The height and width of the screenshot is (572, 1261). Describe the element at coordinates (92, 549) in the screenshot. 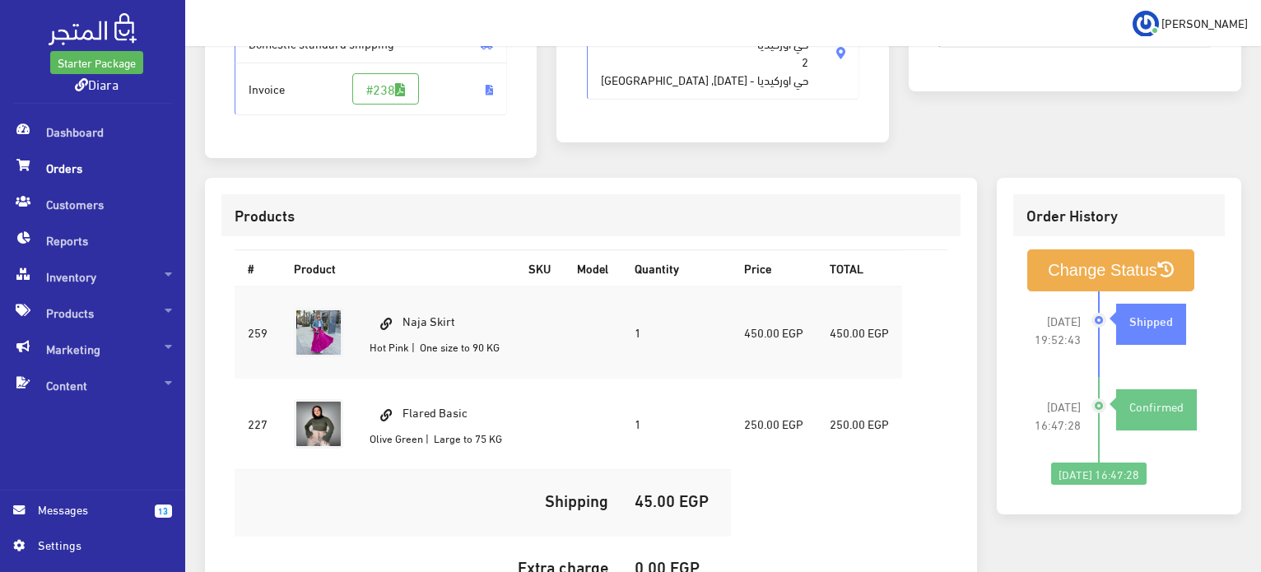

I see `a: Settings` at that location.